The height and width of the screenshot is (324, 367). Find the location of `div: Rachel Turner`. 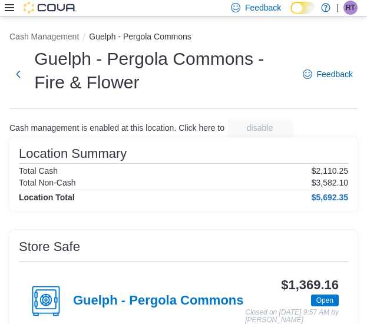

div: Rachel Turner is located at coordinates (350, 8).